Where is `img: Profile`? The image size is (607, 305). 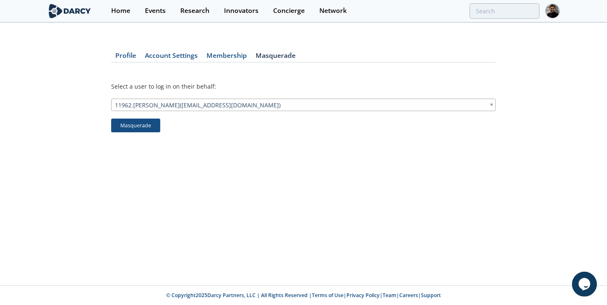 img: Profile is located at coordinates (553, 11).